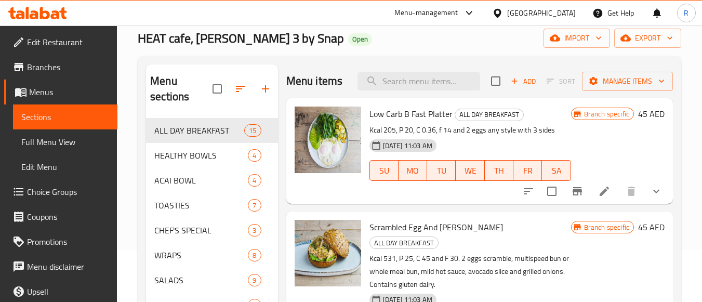 The width and height of the screenshot is (702, 302). Describe the element at coordinates (211, 255) in the screenshot. I see `div: WRAPS8` at that location.